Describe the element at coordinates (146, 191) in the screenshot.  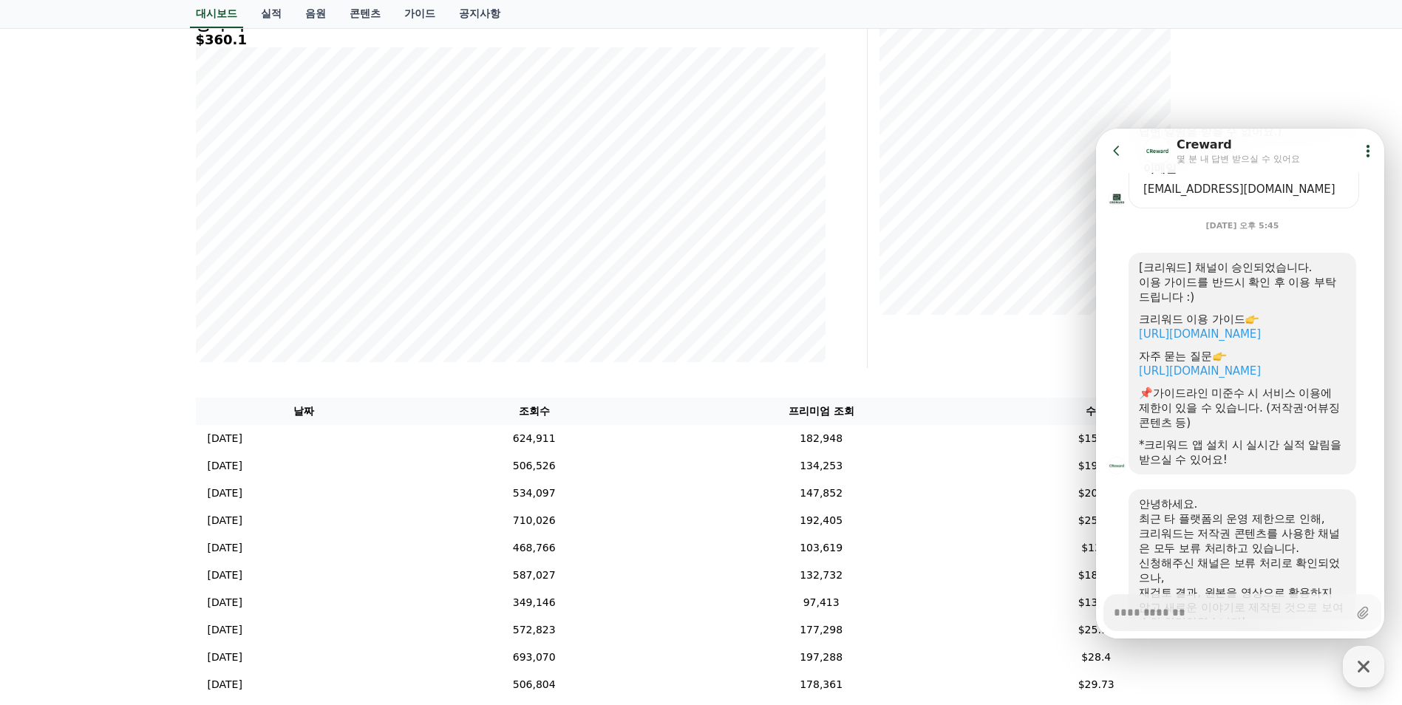
I see `div: 크리워드 이용 가이드` at that location.